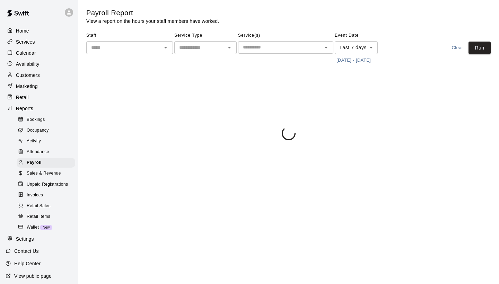 This screenshot has width=499, height=284. I want to click on div: Home, so click(39, 31).